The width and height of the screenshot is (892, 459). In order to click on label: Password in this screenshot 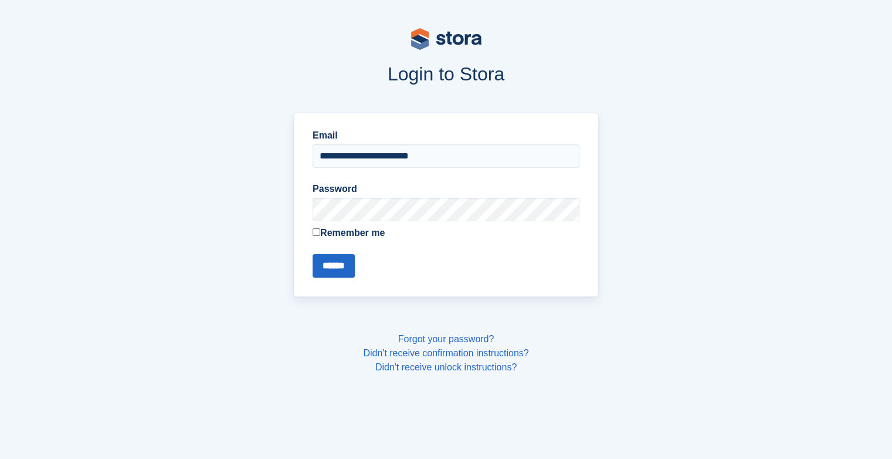, I will do `click(446, 189)`.